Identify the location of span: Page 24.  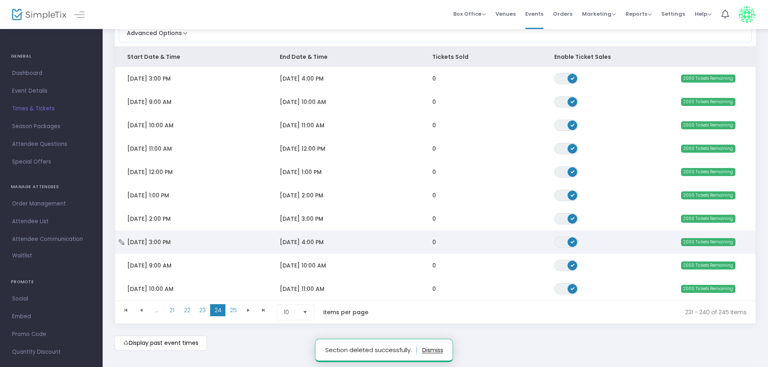
(218, 310).